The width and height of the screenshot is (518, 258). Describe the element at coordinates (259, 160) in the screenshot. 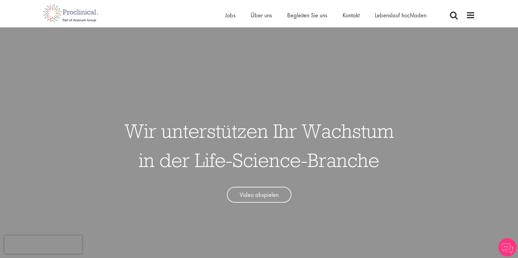

I see `font: in der Life-Science-Branche` at that location.